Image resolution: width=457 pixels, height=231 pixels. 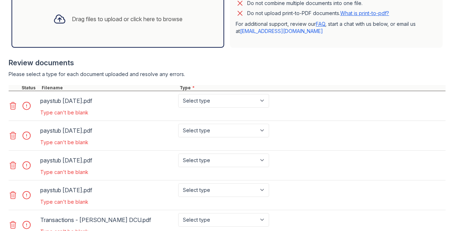 I want to click on p: Do not upload print-to-PDF documents., so click(x=318, y=13).